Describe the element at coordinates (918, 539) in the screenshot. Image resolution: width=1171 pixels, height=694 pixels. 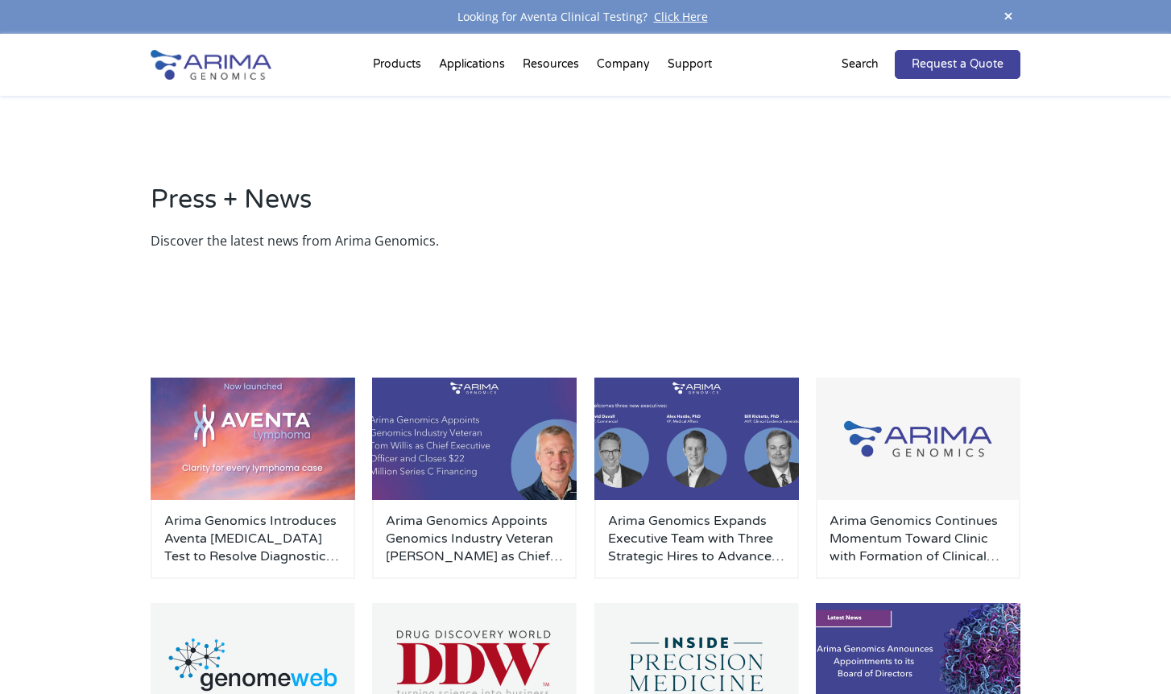
I see `a: Arima Genomics Continues Momentum Toward Clinic with Formation of Clinical Advisory Board` at that location.